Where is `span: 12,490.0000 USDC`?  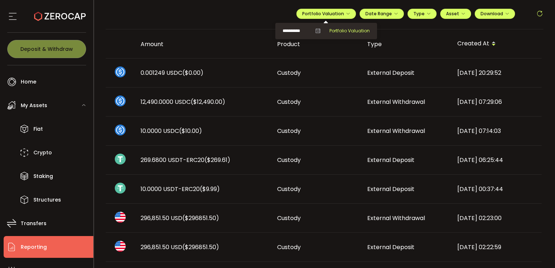
span: 12,490.0000 USDC is located at coordinates (183, 102).